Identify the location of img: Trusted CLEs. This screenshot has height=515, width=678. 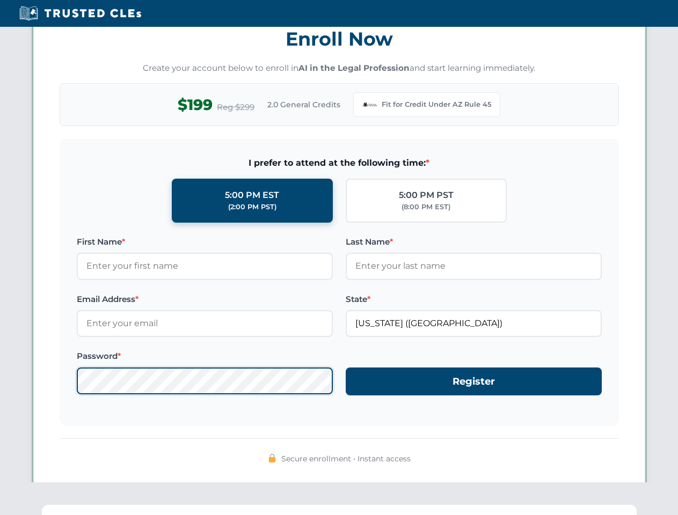
(80, 13).